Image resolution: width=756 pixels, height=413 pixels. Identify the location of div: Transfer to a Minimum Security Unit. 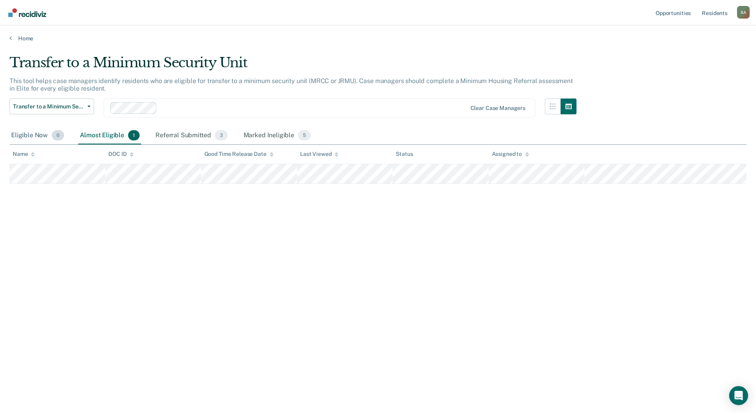
(293, 66).